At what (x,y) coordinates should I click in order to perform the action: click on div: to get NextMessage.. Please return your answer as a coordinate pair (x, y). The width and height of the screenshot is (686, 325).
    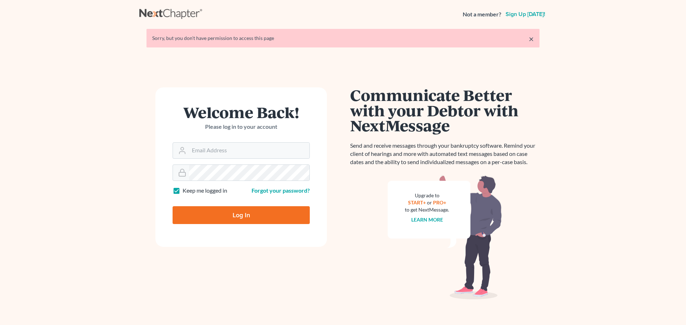
    Looking at the image, I should click on (427, 210).